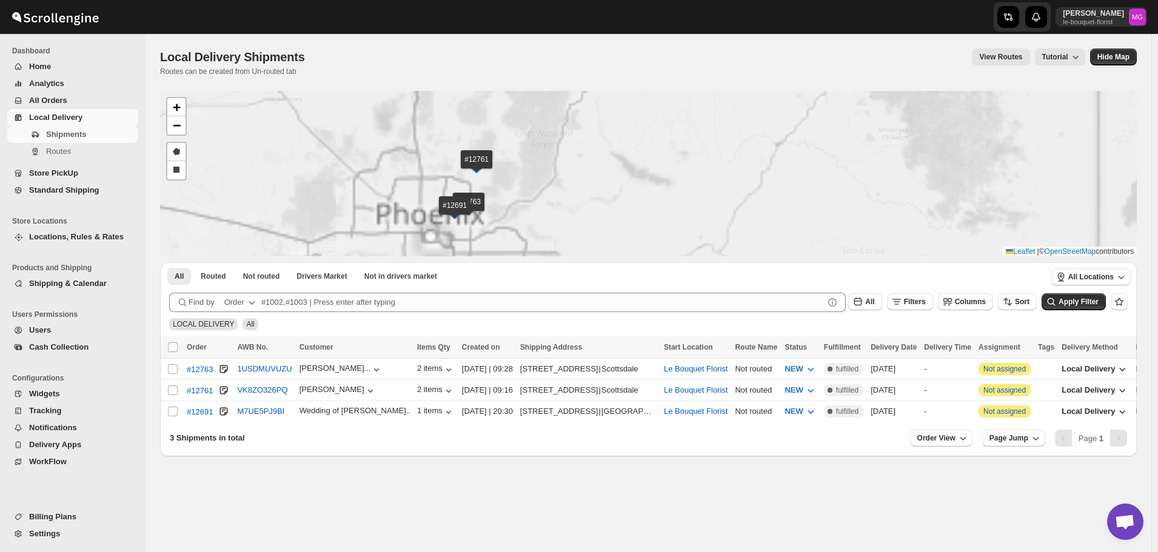 The height and width of the screenshot is (552, 1158). What do you see at coordinates (199, 412) in the screenshot?
I see `div: #12691` at bounding box center [199, 412].